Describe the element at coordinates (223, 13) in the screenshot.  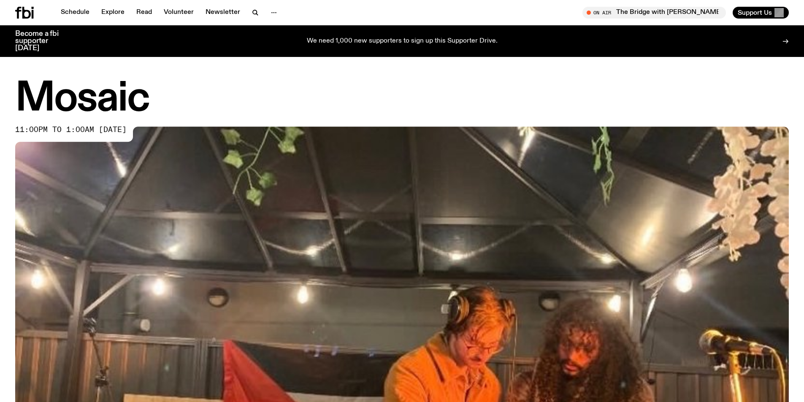
I see `a: Newsletter` at that location.